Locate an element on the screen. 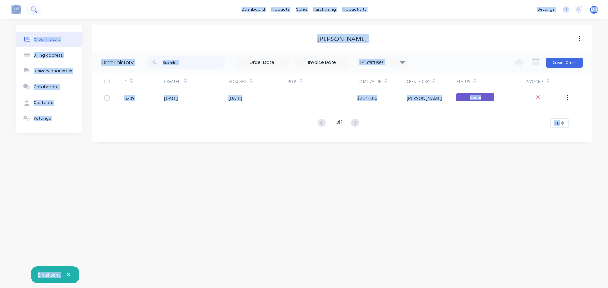 This screenshot has width=608, height=288. div: 5289 is located at coordinates (129, 98).